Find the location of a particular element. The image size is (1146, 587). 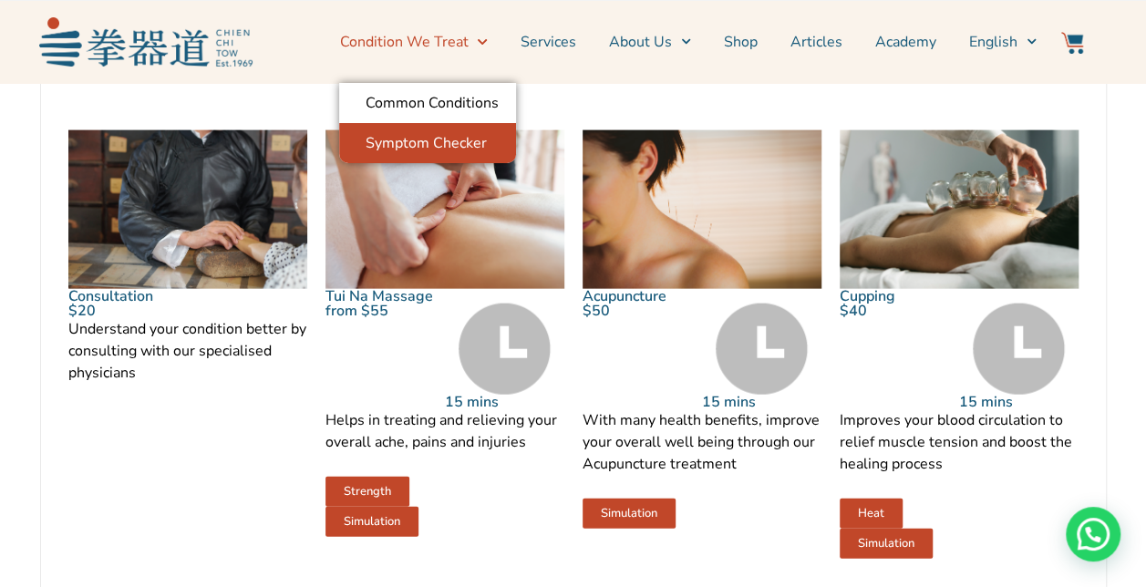

a: Consultation is located at coordinates (110, 296).